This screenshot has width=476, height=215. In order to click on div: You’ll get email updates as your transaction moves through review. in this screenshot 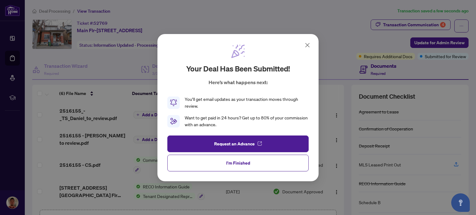, I will do `click(247, 103)`.